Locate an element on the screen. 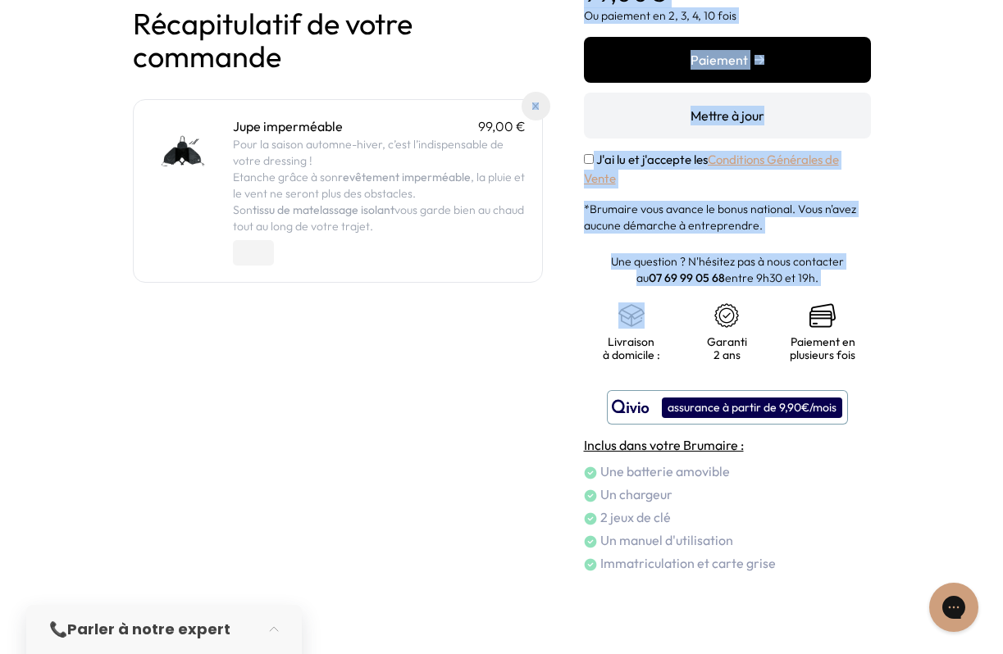 The height and width of the screenshot is (654, 1003). li: Immatriculation et carte grise is located at coordinates (727, 563).